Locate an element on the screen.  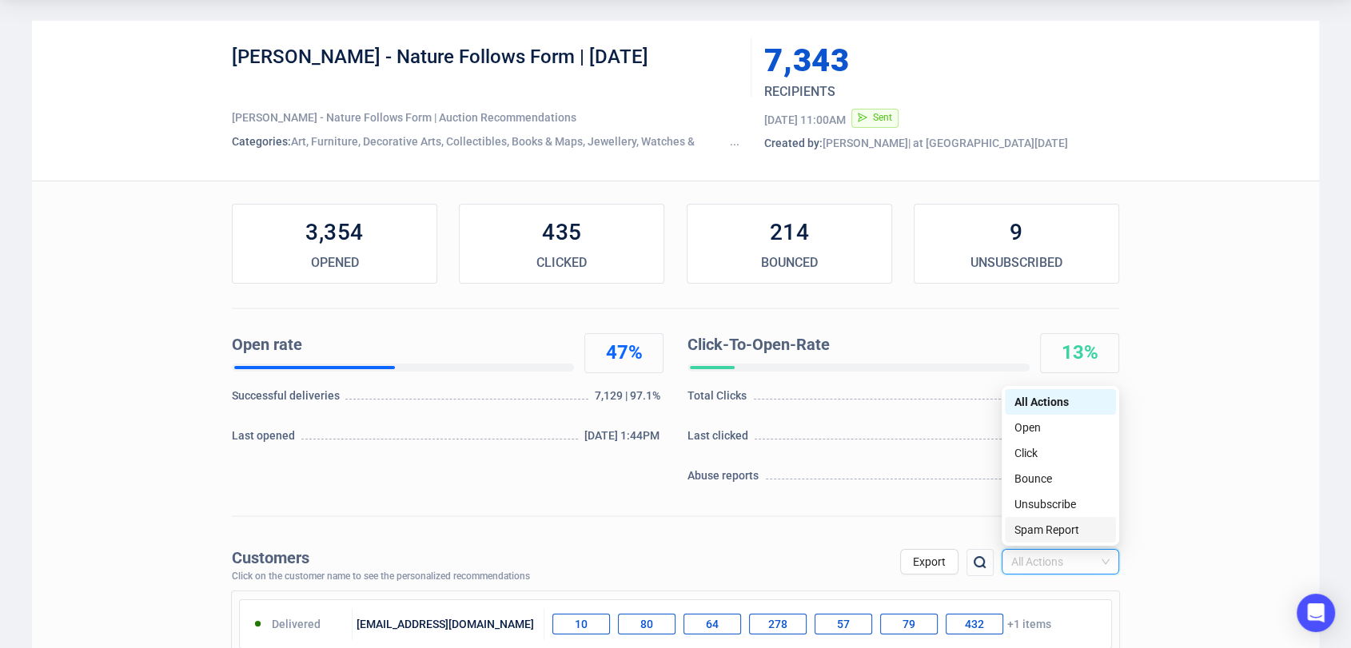
div: RECIPIENTS is located at coordinates (911, 92).